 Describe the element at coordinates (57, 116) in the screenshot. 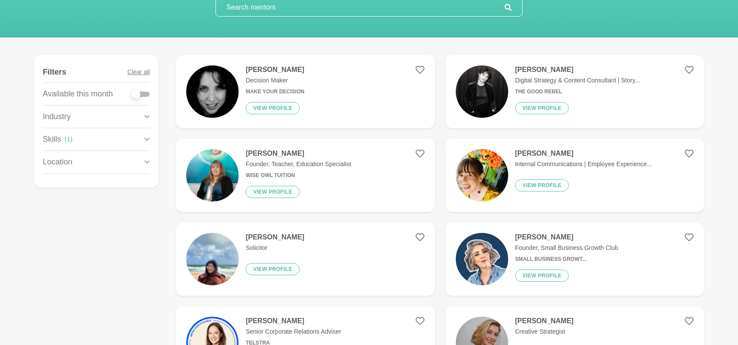

I see `p: Industry` at that location.